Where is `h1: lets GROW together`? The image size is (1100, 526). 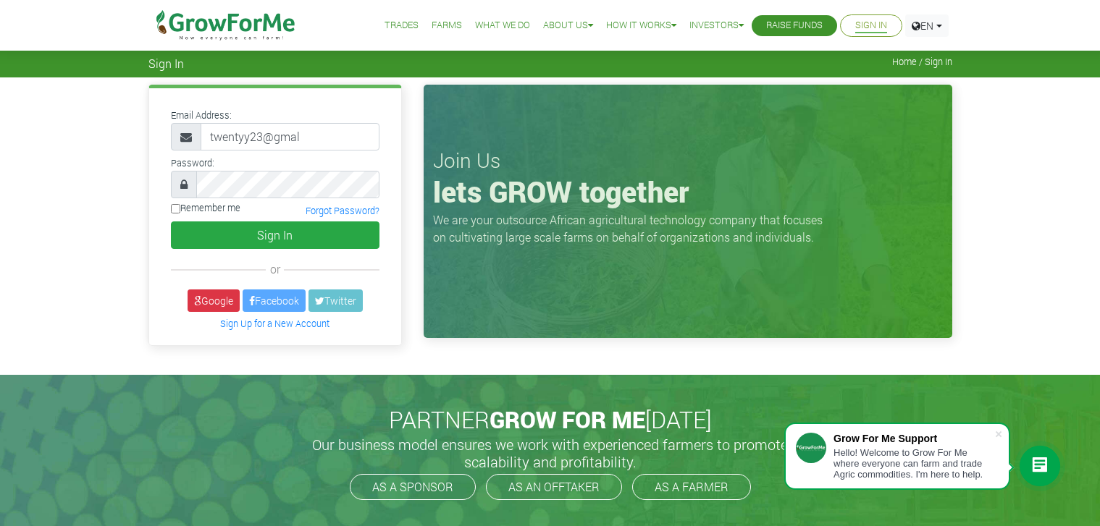
h1: lets GROW together is located at coordinates (688, 192).